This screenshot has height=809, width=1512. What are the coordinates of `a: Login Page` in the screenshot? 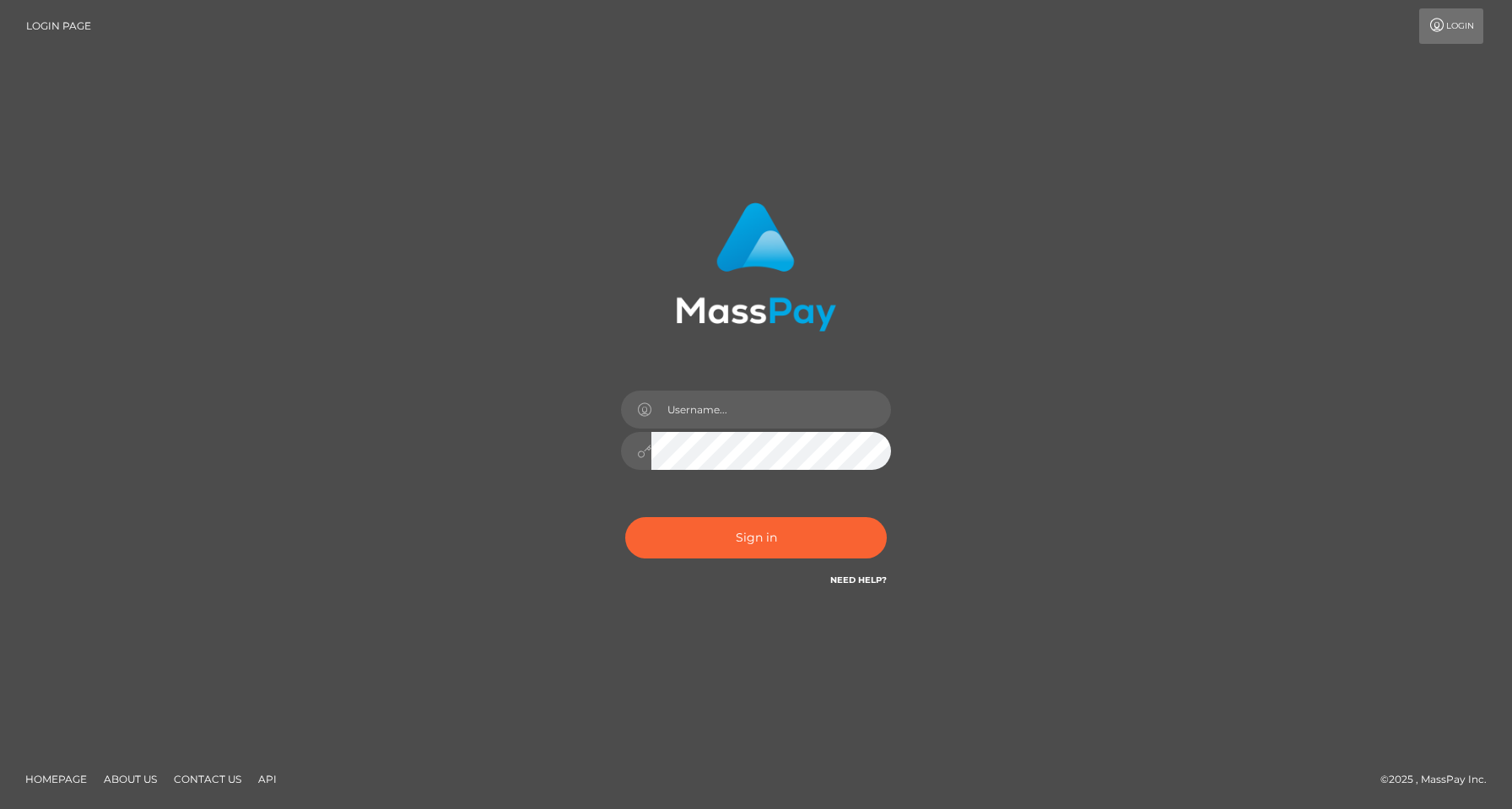 It's located at (58, 26).